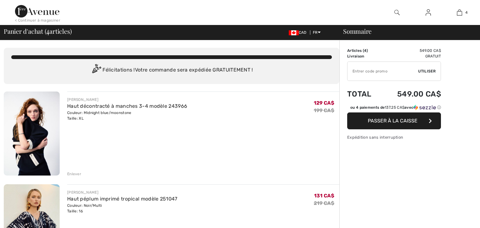 The image size is (480, 228). Describe the element at coordinates (32, 133) in the screenshot. I see `img: Haut décontracté à manches 3-4 modèle 243966` at that location.